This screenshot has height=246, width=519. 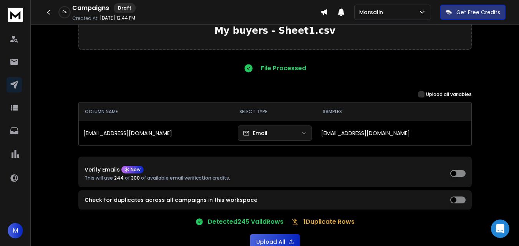 What do you see at coordinates (156, 112) in the screenshot?
I see `th: COLUMN NAME` at bounding box center [156, 112].